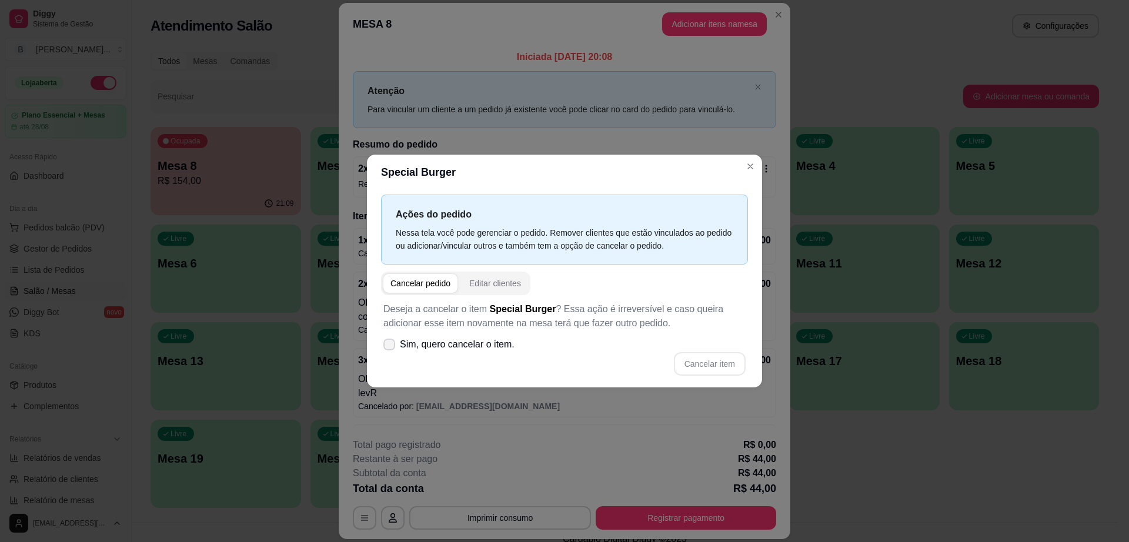 The image size is (1129, 542). I want to click on p: Deseja a cancelar o item ? Essa ação é irreversível e caso queira adicionar esse item novamente n..., so click(565, 316).